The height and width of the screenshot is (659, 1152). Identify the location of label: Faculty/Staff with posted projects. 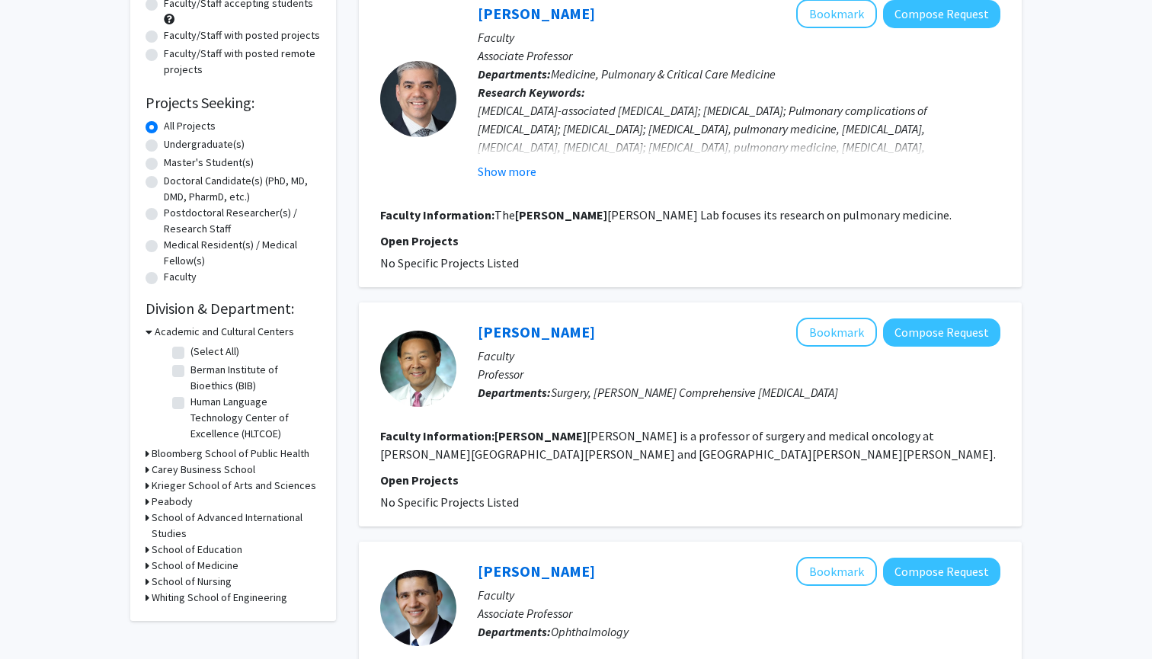
(242, 35).